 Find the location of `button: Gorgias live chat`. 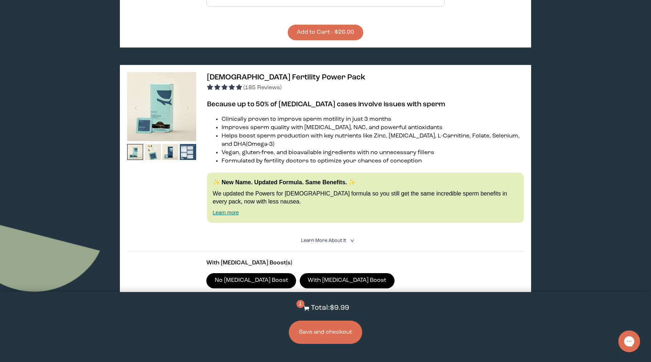

button: Gorgias live chat is located at coordinates (15, 13).